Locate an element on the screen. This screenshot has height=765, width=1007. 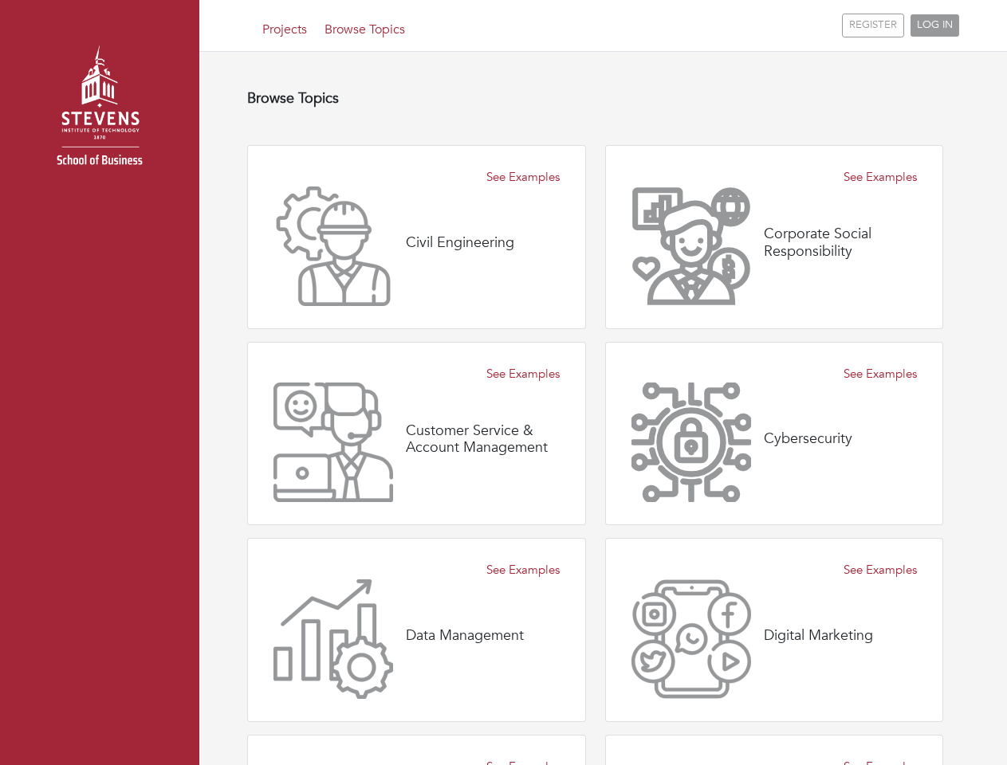
h4: Civil Engineering is located at coordinates (460, 243).